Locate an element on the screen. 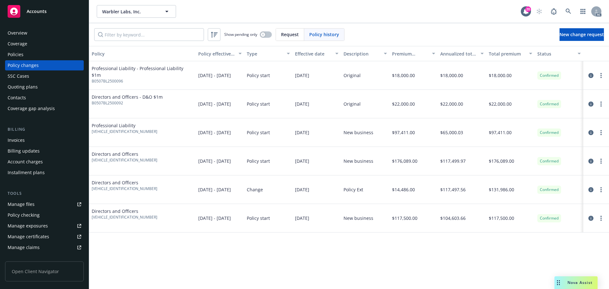  div: New business is located at coordinates (358, 132).